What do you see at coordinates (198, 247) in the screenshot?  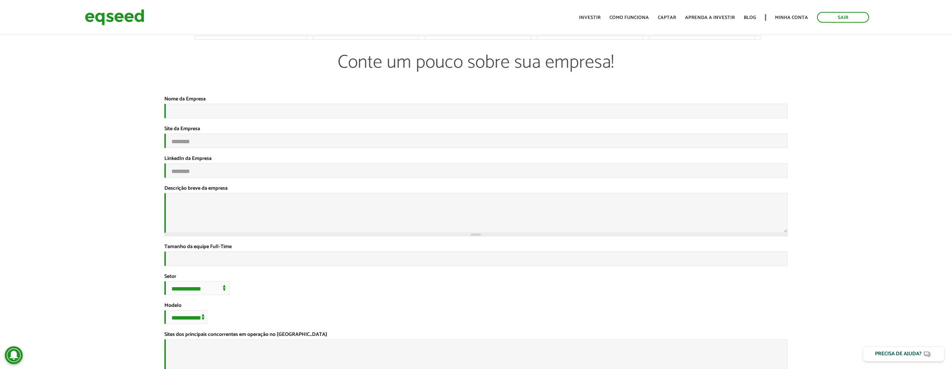 I see `label: Tamanho da equipe Full-Time` at bounding box center [198, 247].